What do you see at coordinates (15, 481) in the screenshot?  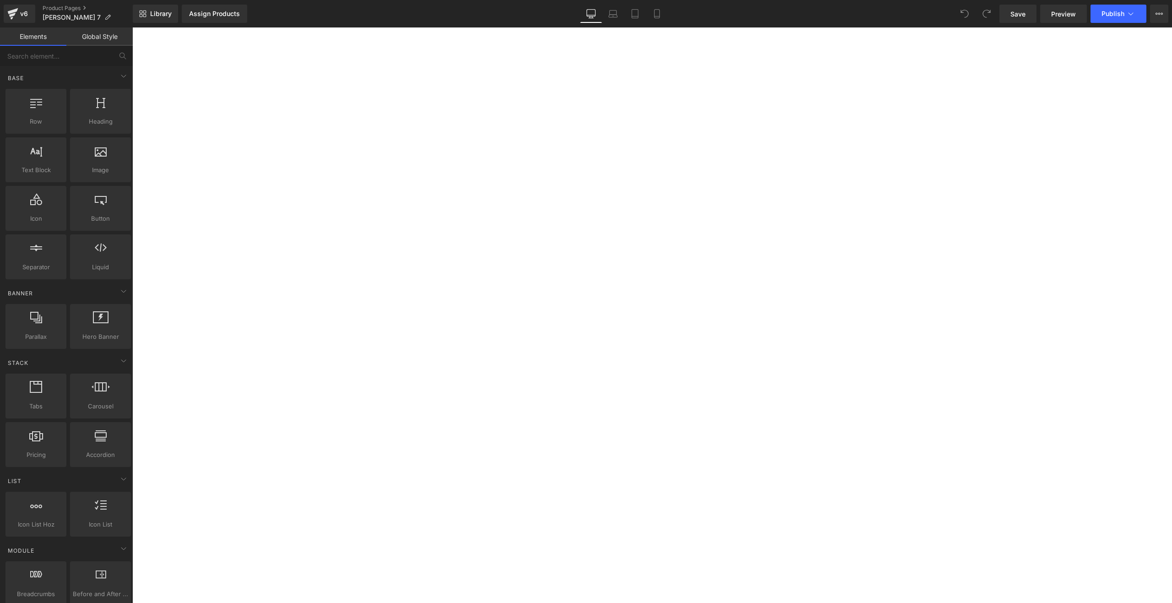 I see `span: List` at bounding box center [15, 481].